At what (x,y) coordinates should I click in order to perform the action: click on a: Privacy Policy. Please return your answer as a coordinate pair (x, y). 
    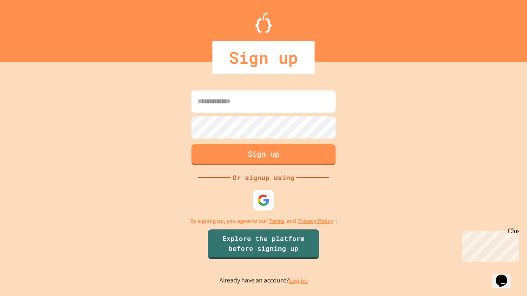
    Looking at the image, I should click on (316, 221).